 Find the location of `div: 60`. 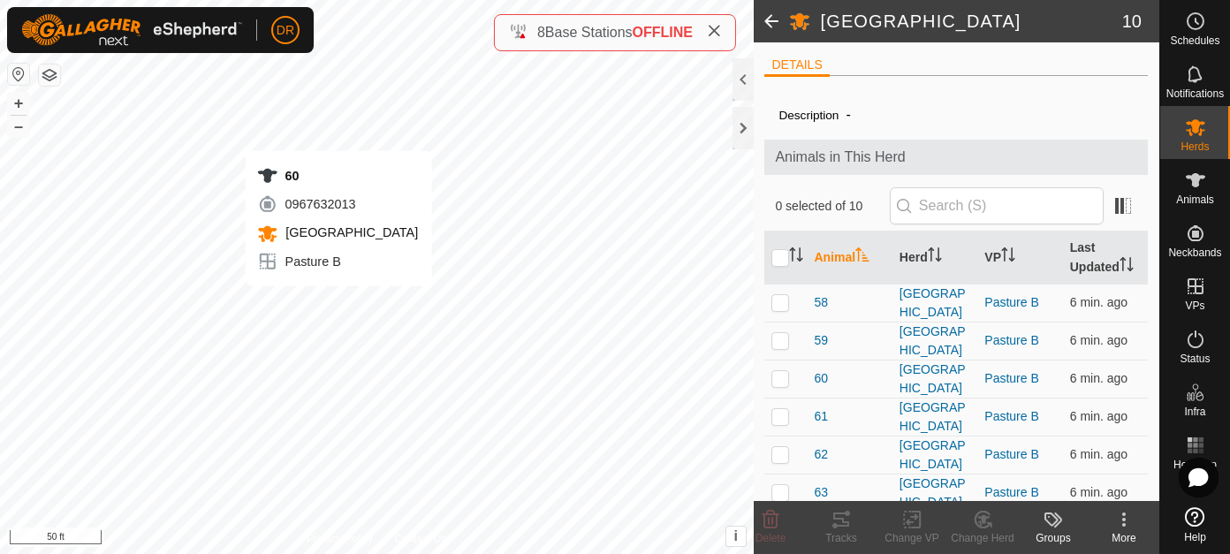

div: 60 is located at coordinates (337, 176).